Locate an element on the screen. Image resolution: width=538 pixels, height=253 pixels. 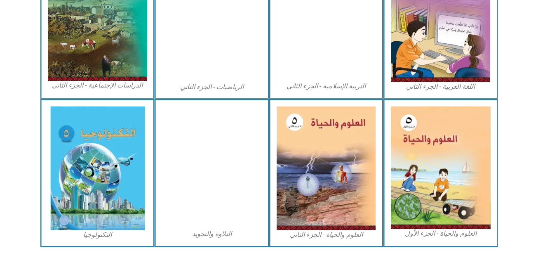
figcaption: العلوم والحياة - الجزء الثاني is located at coordinates (326, 234).